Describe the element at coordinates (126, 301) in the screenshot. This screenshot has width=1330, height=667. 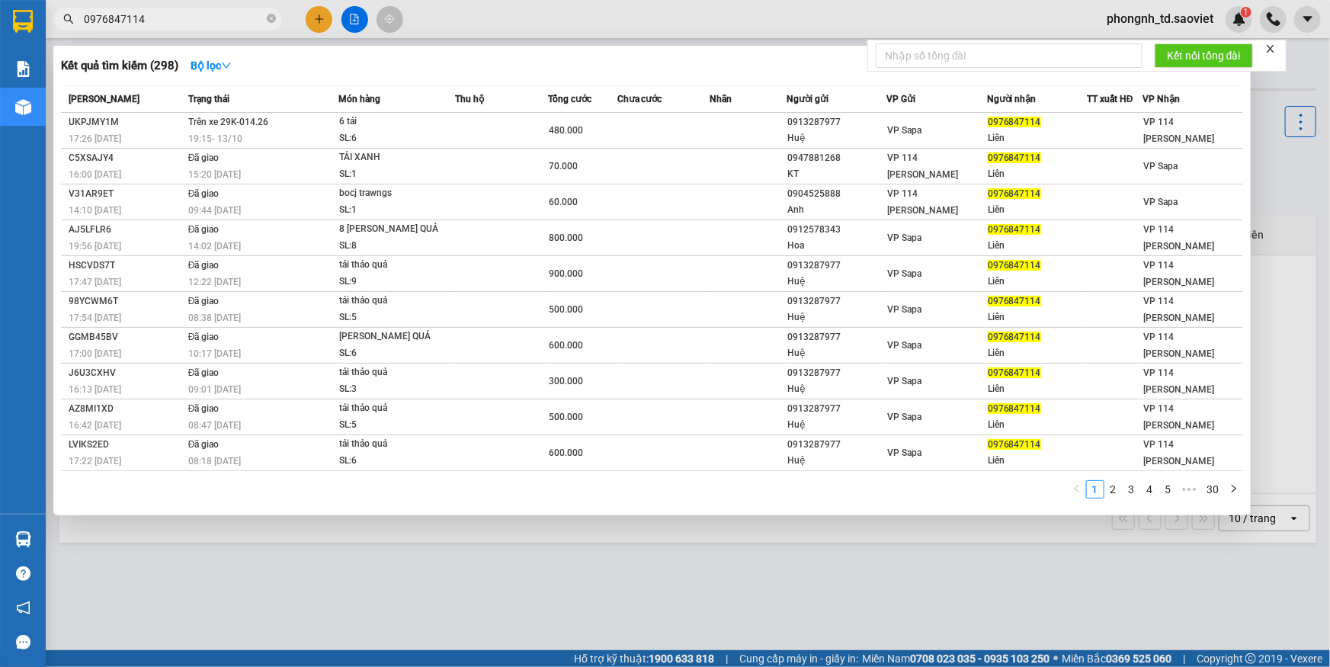
I see `div: 98YCWM6T` at that location.